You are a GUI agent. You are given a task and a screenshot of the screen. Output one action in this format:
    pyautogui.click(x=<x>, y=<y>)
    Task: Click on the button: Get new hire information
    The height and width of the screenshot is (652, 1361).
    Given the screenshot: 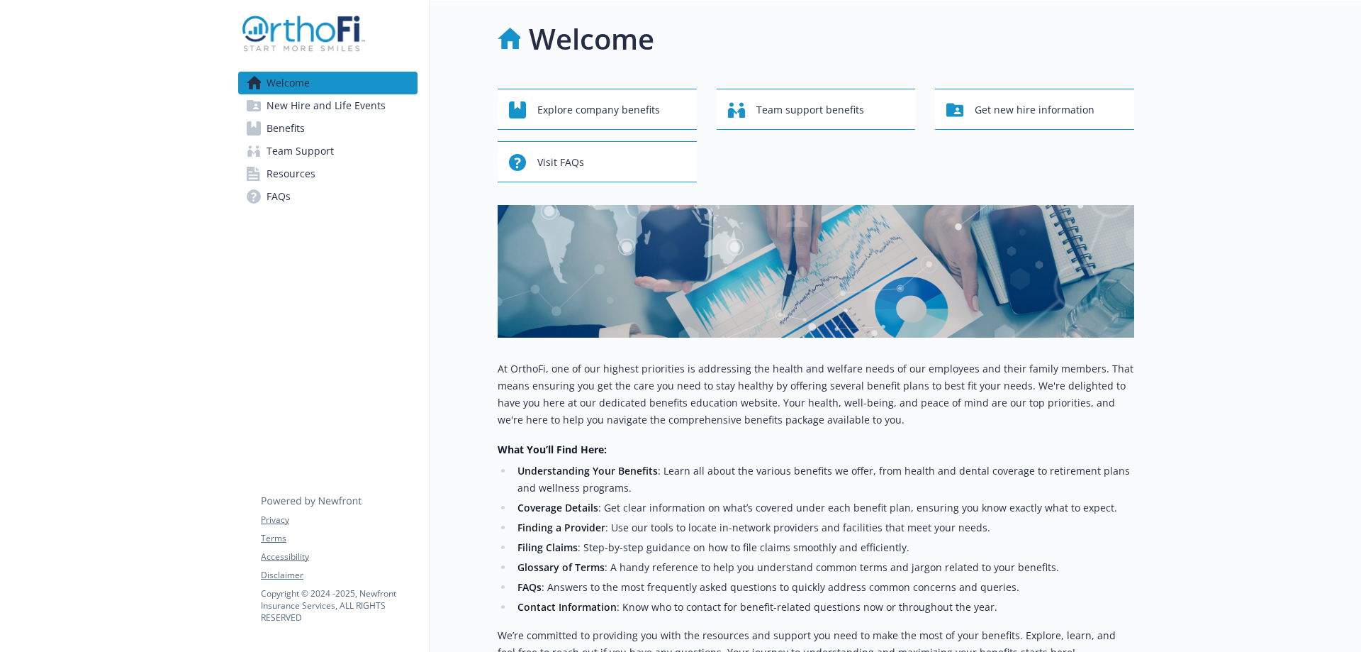 What is the action you would take?
    pyautogui.click(x=1035, y=109)
    